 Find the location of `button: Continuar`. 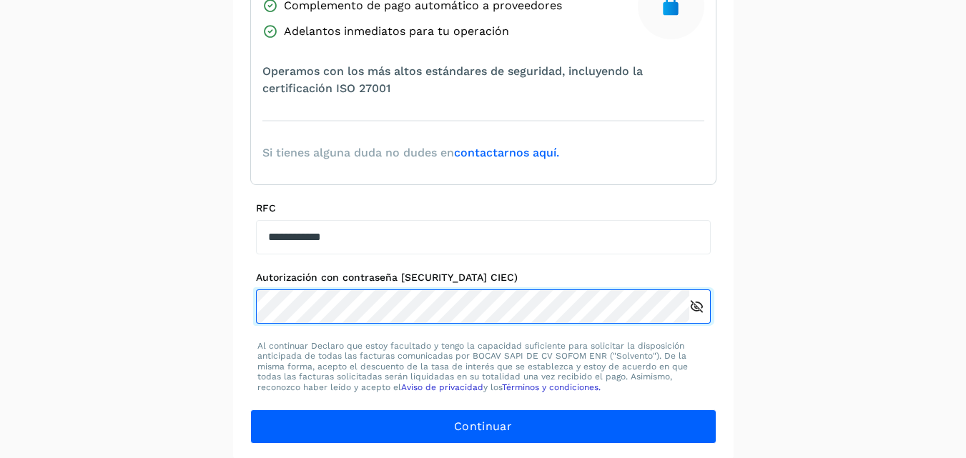

button: Continuar is located at coordinates (483, 427).